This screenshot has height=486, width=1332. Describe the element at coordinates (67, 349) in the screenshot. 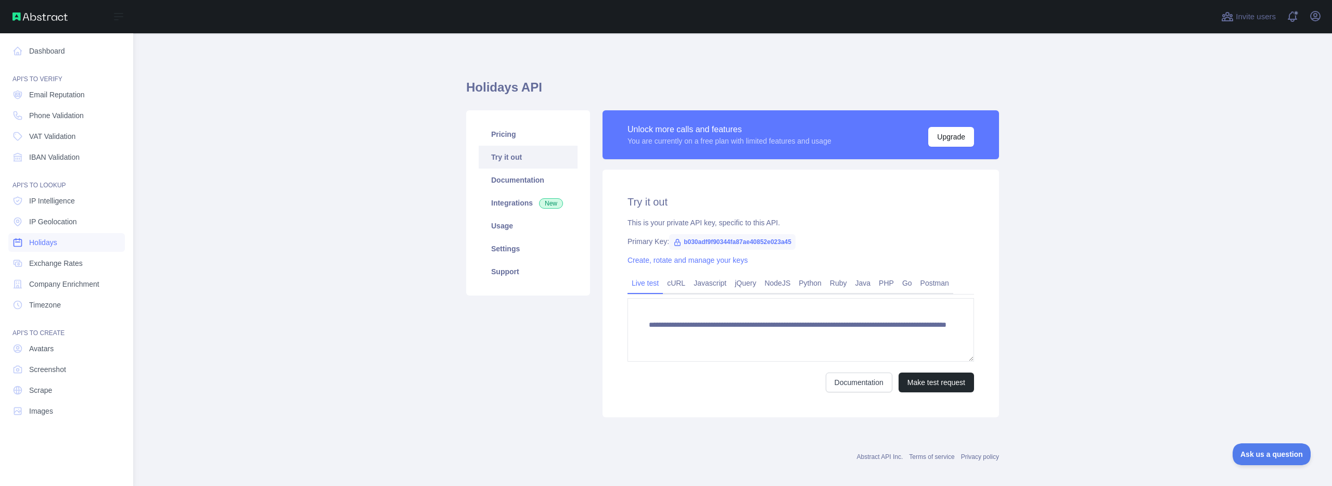

I see `a: Avatars` at that location.